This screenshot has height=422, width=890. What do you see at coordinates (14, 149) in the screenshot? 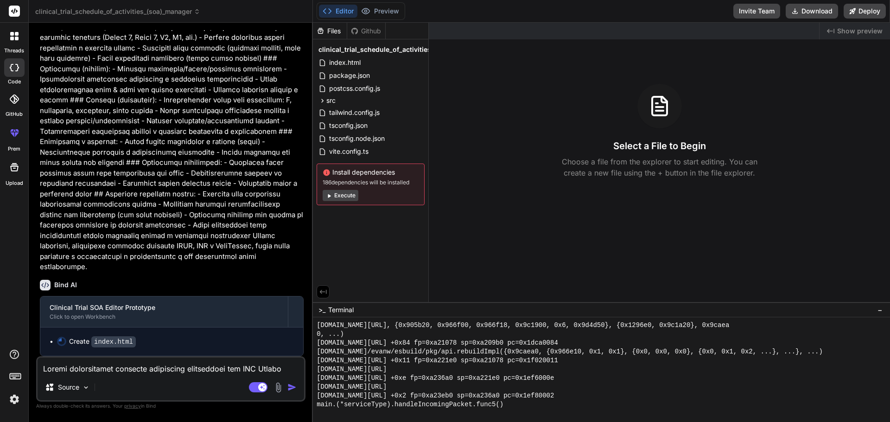
I see `label: prem` at bounding box center [14, 149].